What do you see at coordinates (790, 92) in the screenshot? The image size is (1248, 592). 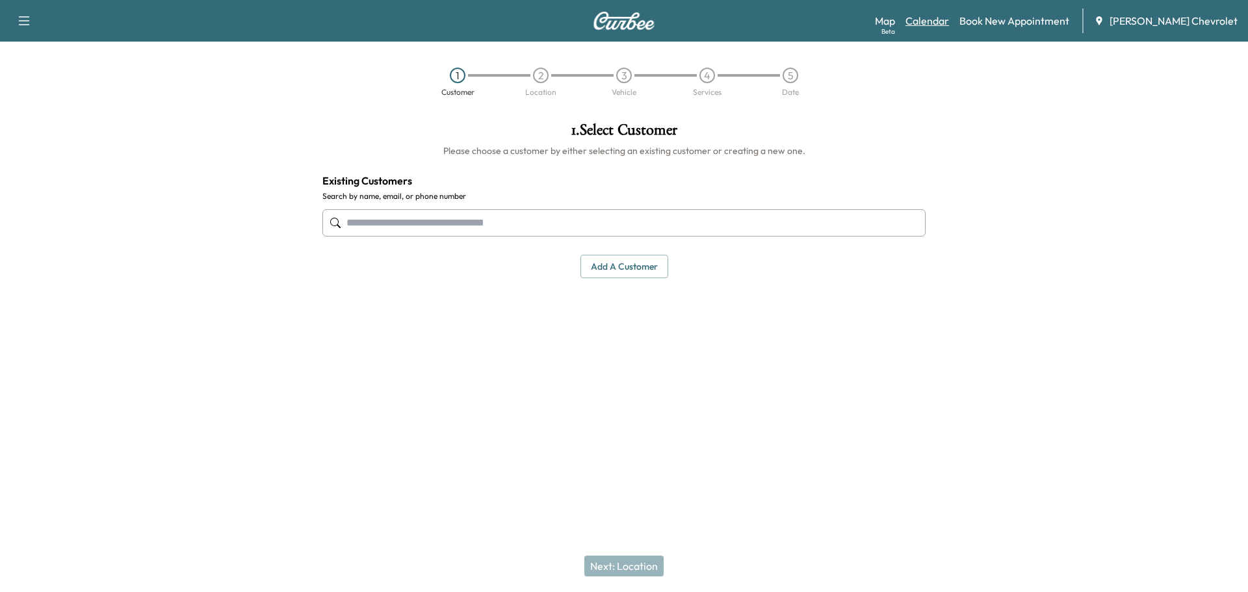 I see `div: Date` at bounding box center [790, 92].